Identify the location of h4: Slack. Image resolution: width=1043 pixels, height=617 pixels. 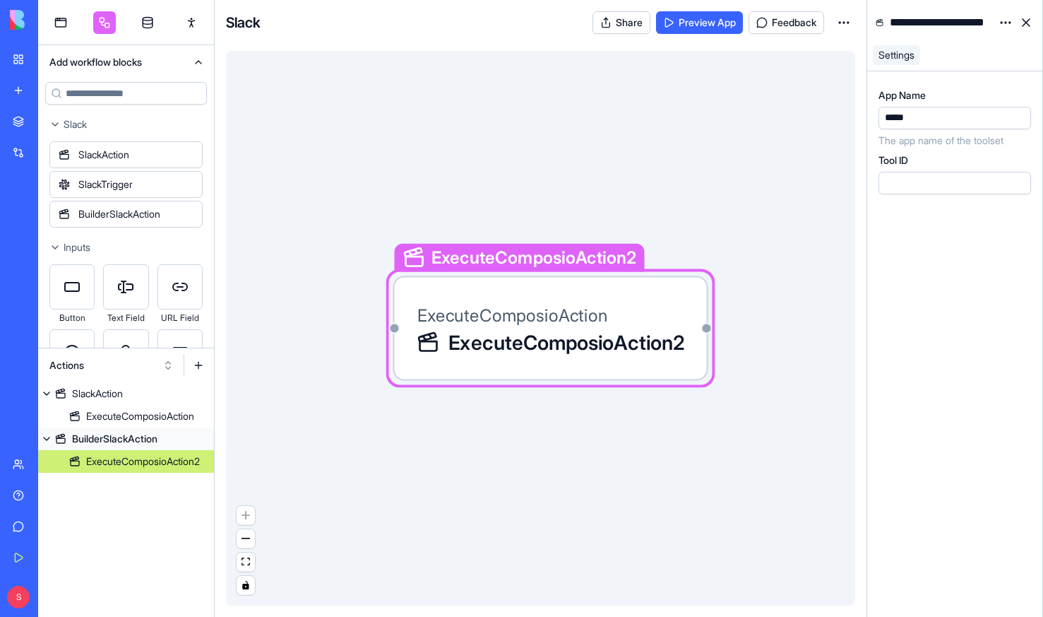
(243, 23).